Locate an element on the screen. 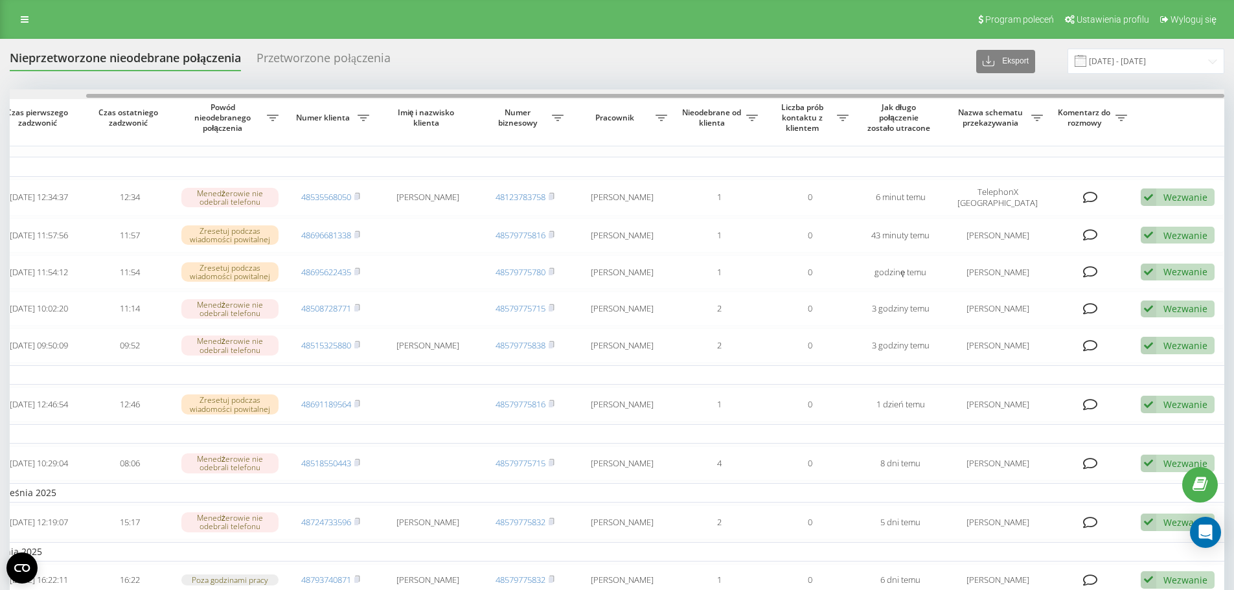 The width and height of the screenshot is (1234, 590). span: Powód nieodebranego połączenia is located at coordinates (224, 117).